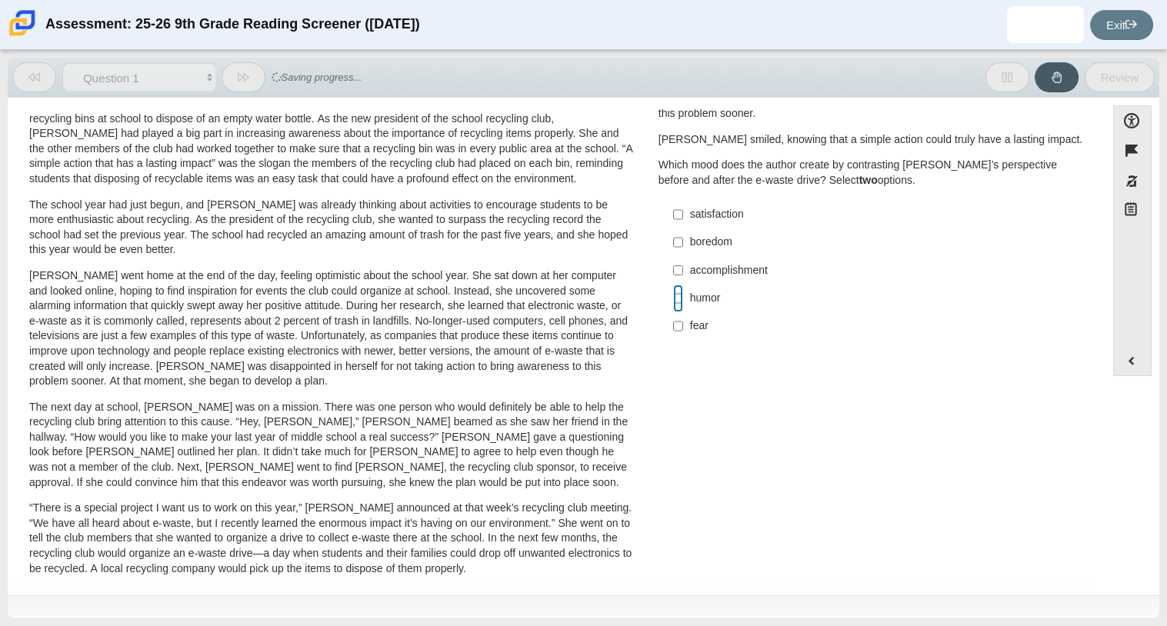 The height and width of the screenshot is (626, 1167). I want to click on button: Review, so click(1120, 77).